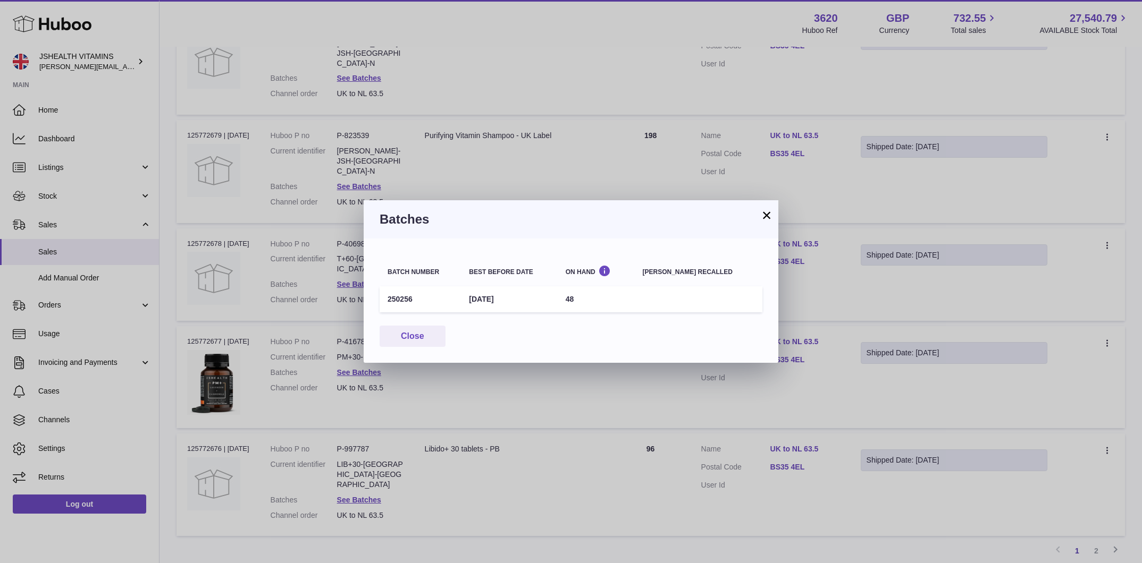  Describe the element at coordinates (596, 270) in the screenshot. I see `div: On Hand` at that location.